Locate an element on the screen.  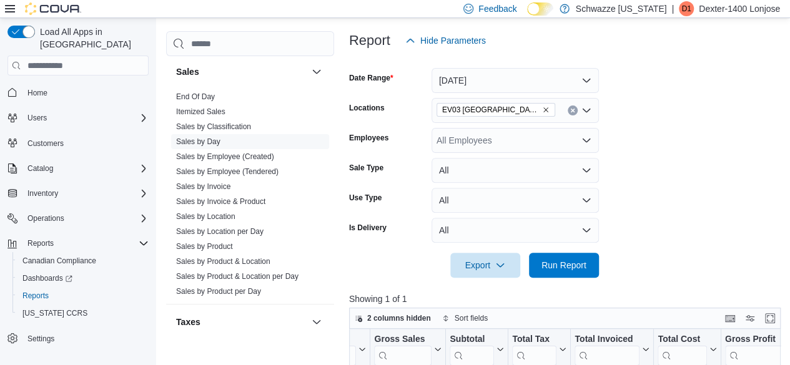
button: Users is located at coordinates (78, 118).